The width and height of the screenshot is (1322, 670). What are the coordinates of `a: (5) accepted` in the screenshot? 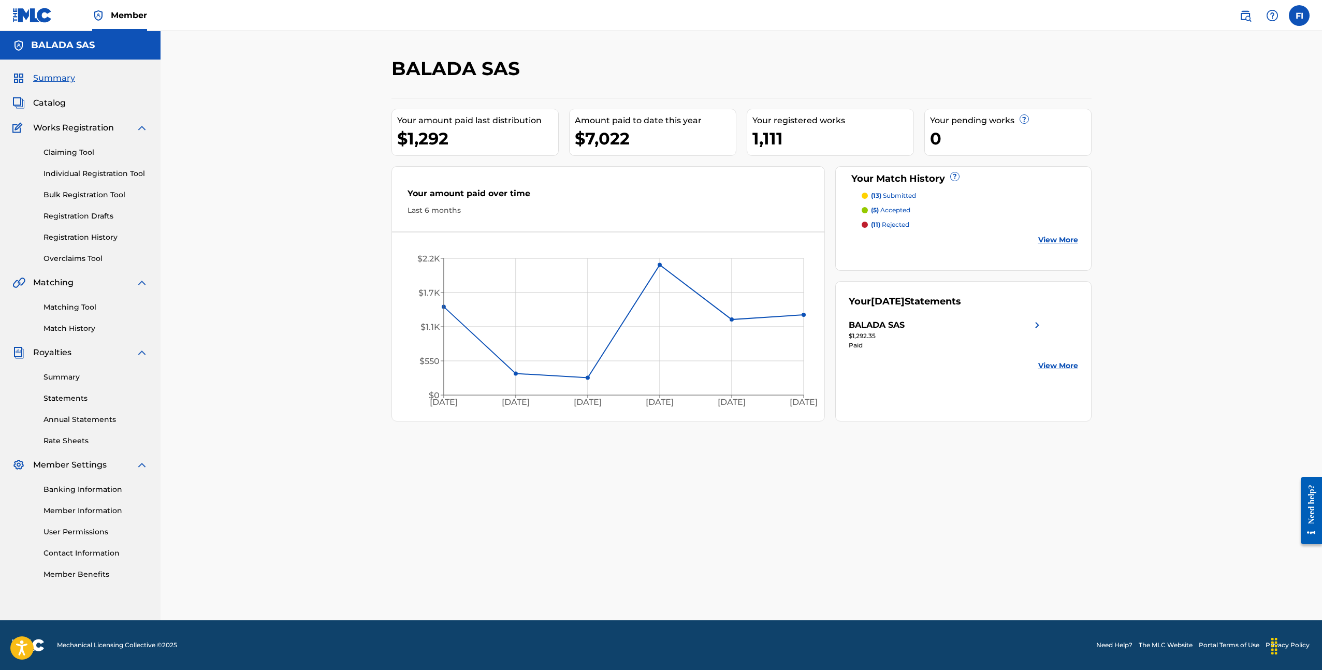 It's located at (970, 210).